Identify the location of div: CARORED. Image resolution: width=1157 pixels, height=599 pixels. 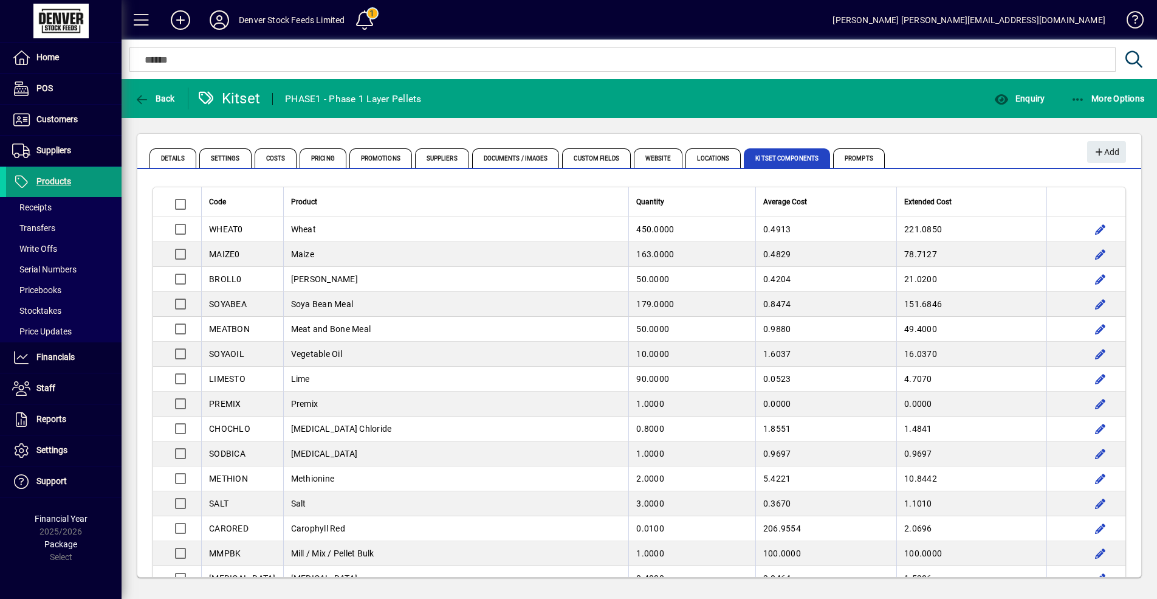
(243, 528).